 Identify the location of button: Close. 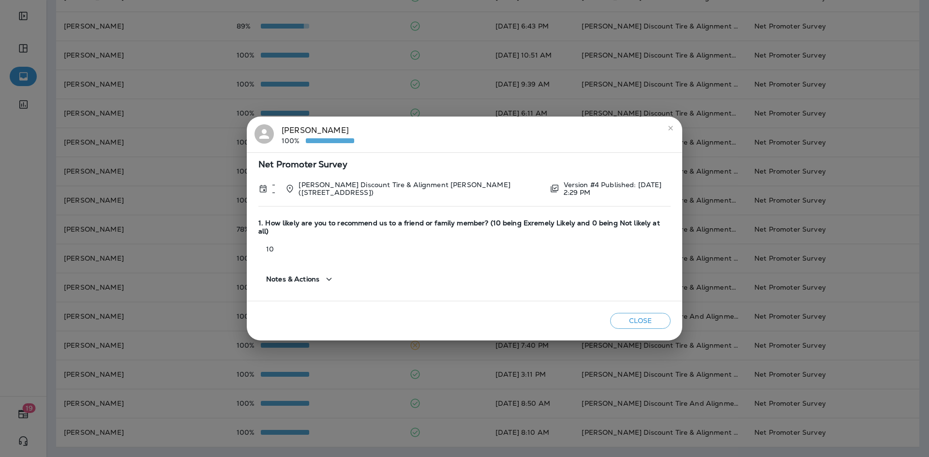
(640, 321).